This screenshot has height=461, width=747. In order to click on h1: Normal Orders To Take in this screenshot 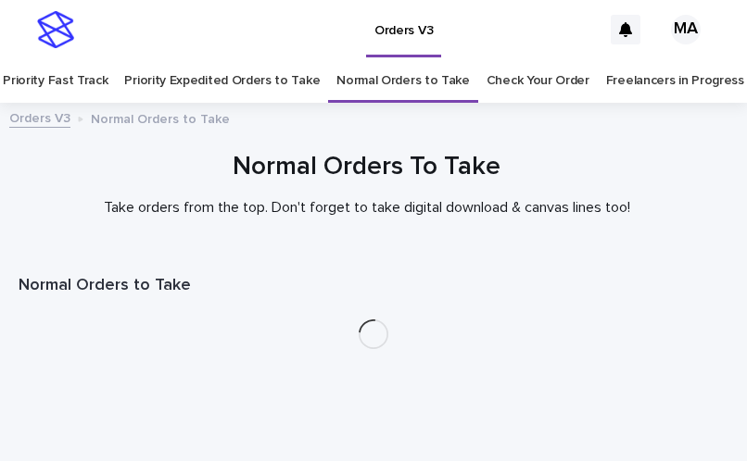, I will do `click(366, 167)`.